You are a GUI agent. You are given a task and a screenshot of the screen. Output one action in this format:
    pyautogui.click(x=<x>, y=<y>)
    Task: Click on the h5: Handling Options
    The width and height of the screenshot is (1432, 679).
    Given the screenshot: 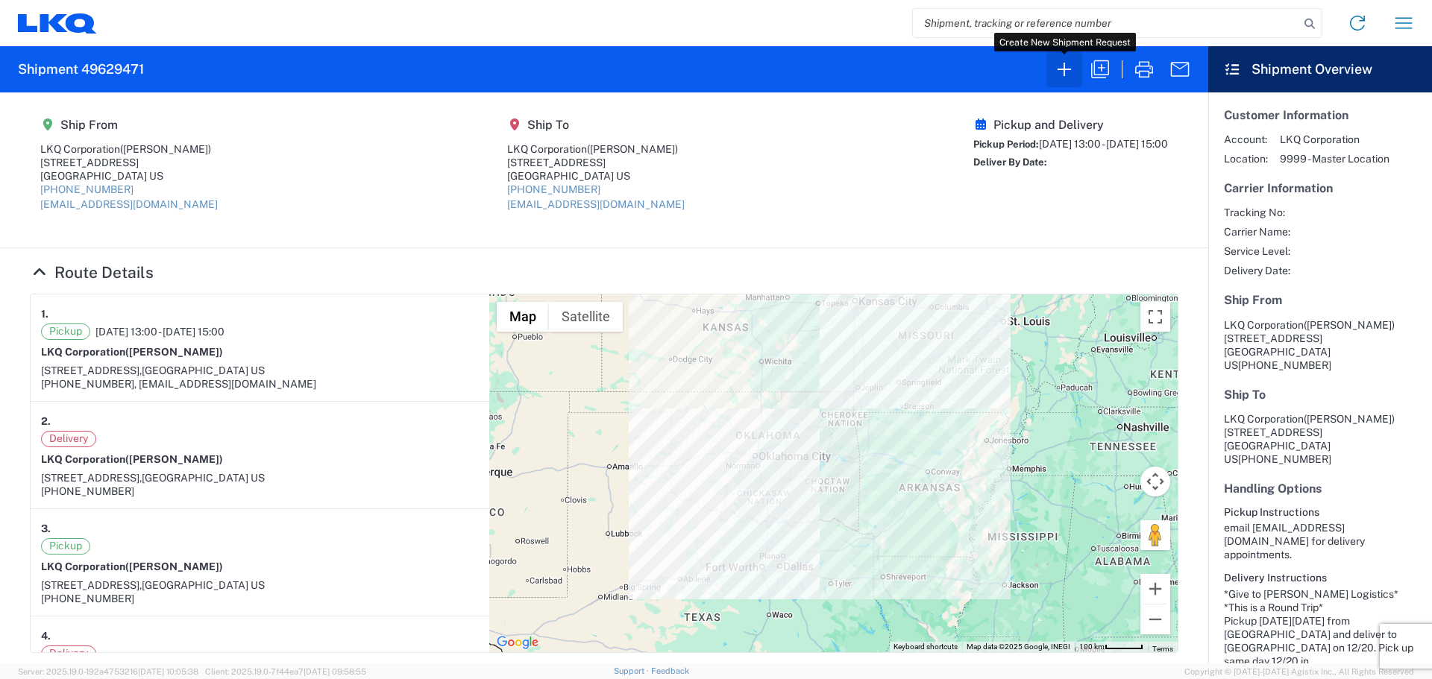 What is the action you would take?
    pyautogui.click(x=1320, y=489)
    